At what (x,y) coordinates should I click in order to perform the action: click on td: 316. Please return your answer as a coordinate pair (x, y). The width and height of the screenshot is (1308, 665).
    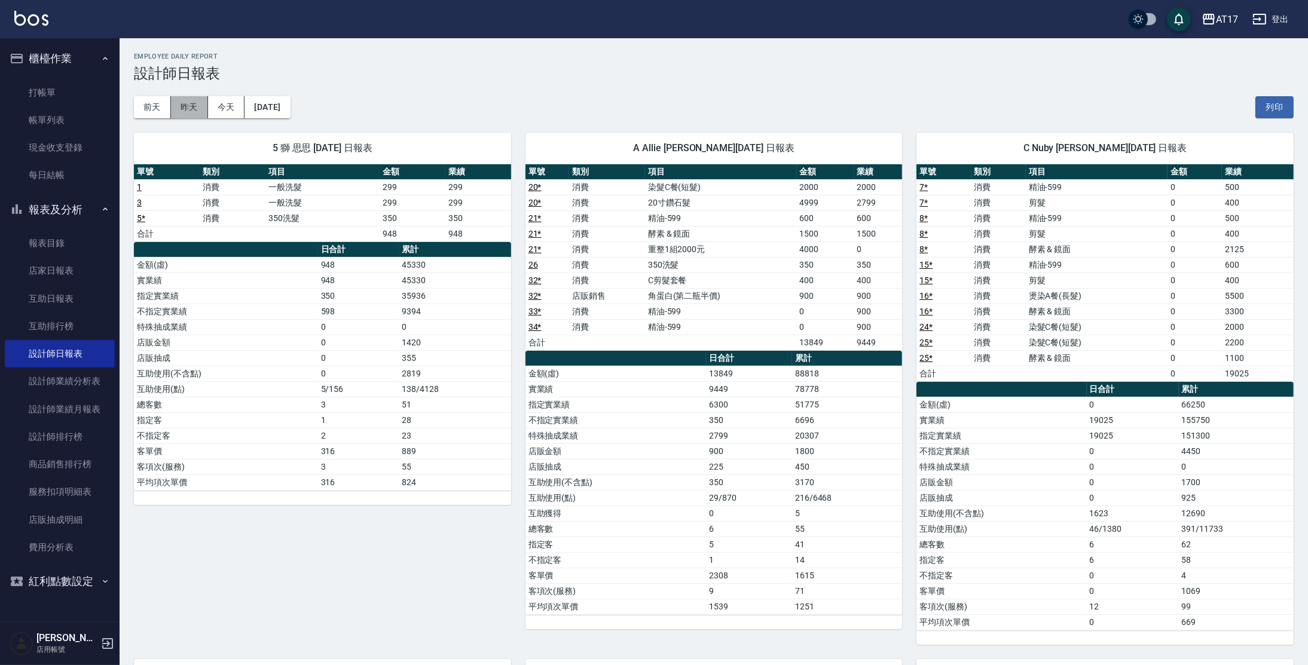
    Looking at the image, I should click on (359, 482).